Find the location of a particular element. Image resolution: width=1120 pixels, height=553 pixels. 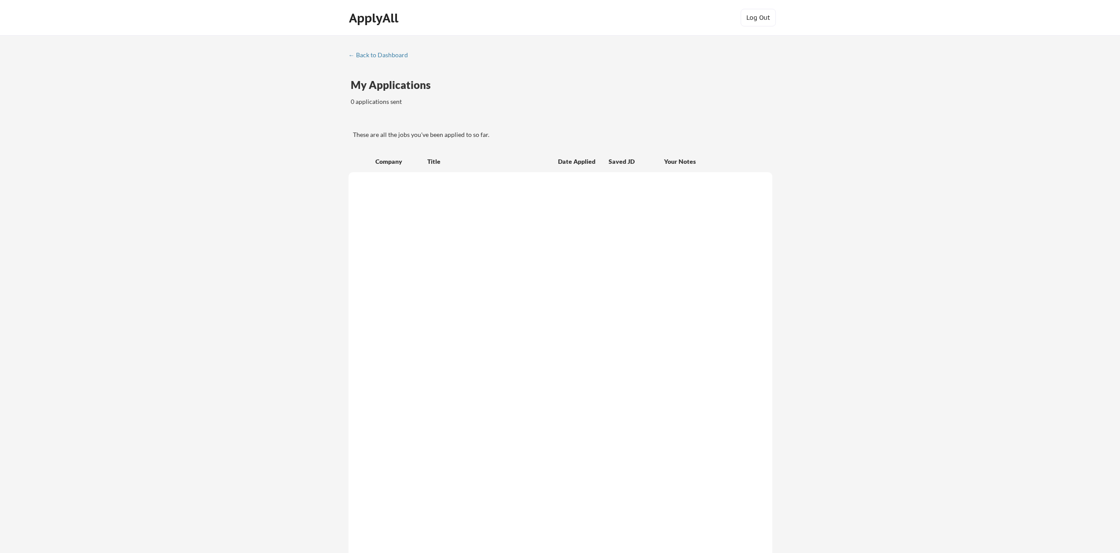

div: My Applications is located at coordinates (394, 85).